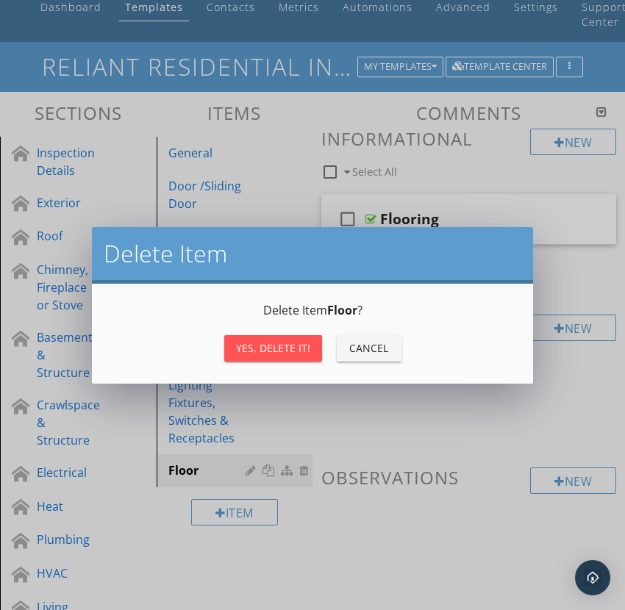 This screenshot has width=625, height=610. I want to click on h2: Delete Item, so click(312, 254).